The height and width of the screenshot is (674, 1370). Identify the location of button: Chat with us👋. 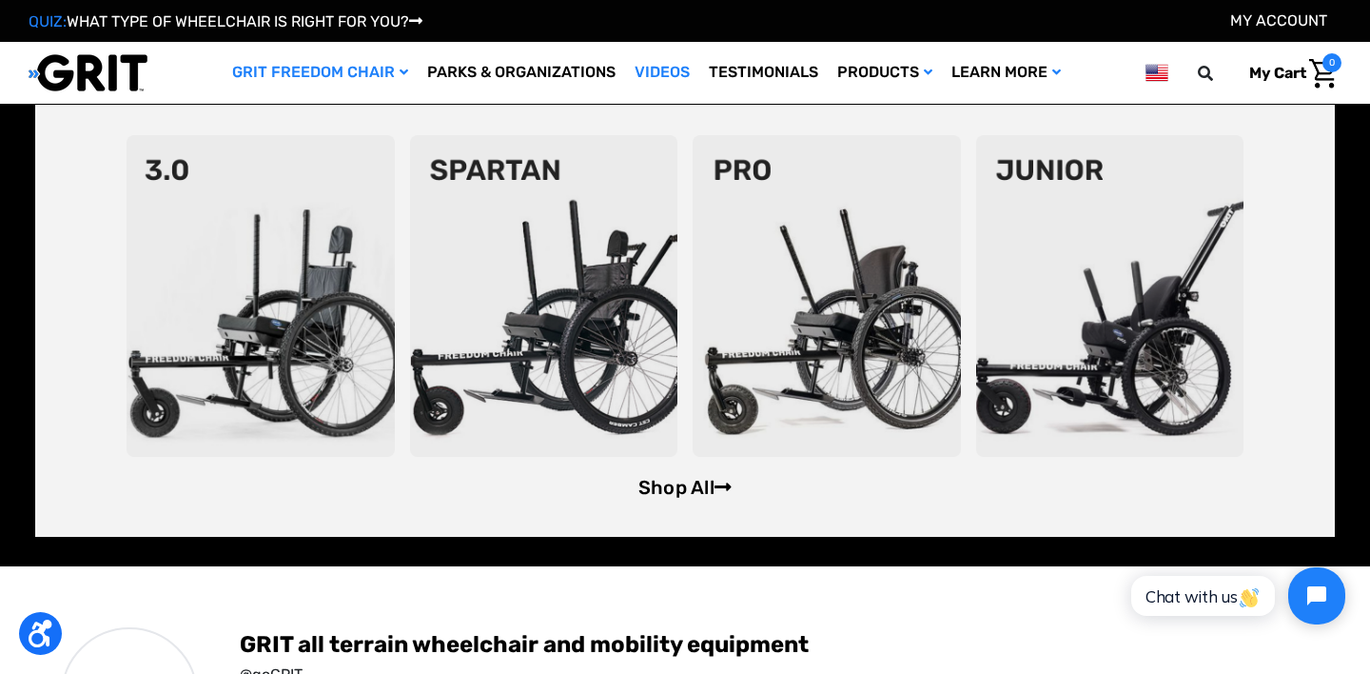
(92, 45).